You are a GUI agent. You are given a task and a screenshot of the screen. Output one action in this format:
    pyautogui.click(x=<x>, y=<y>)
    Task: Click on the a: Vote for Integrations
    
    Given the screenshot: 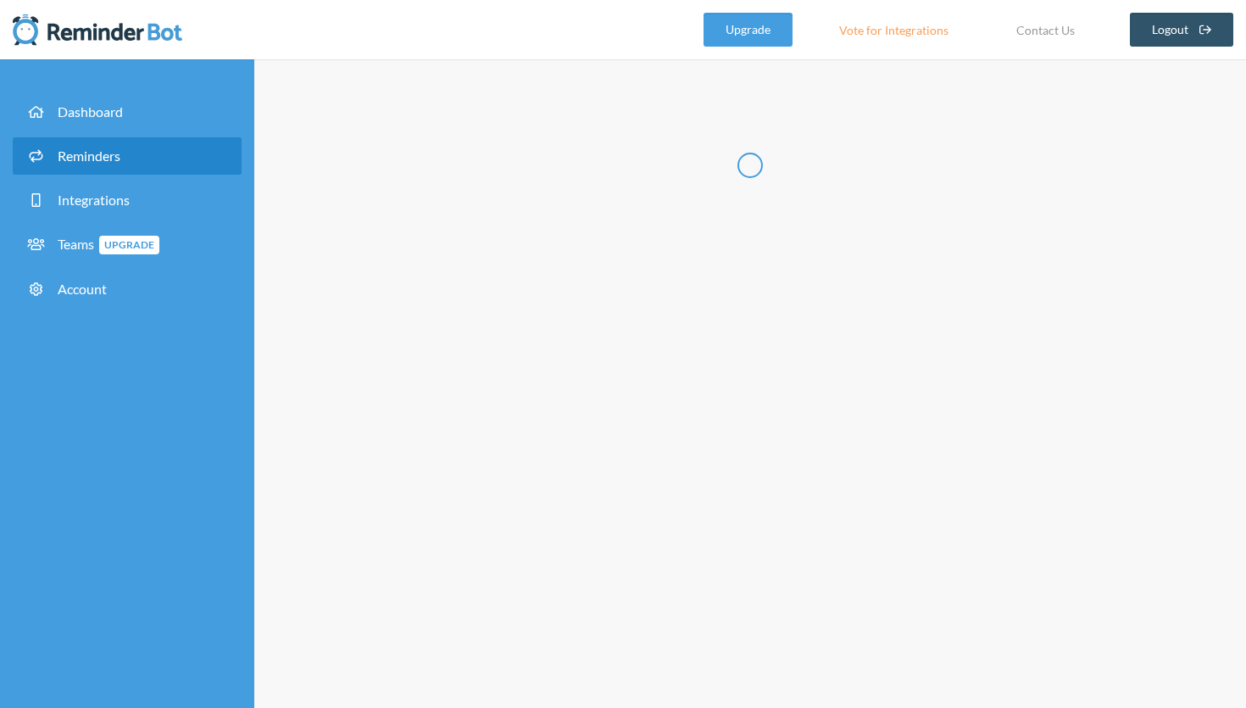 What is the action you would take?
    pyautogui.click(x=894, y=30)
    